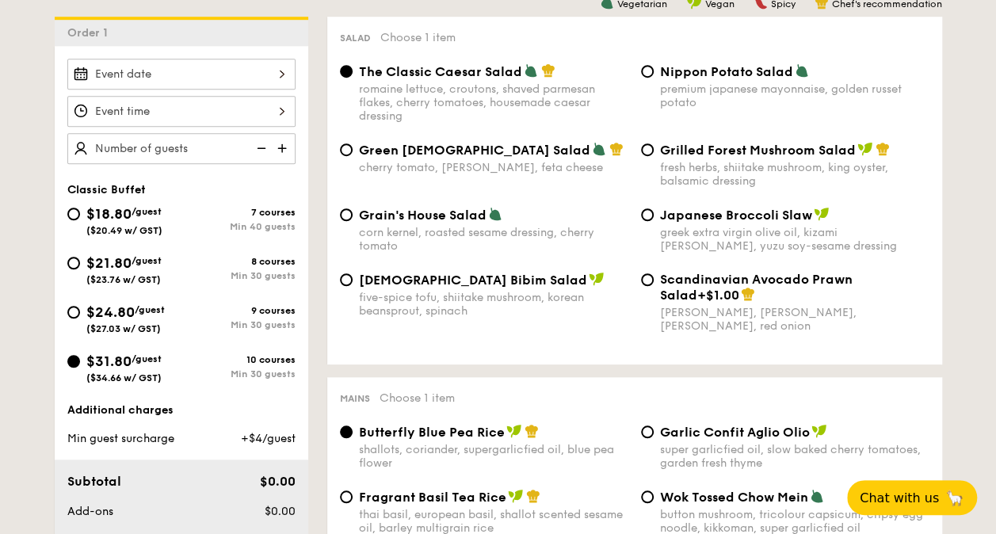  I want to click on div: premium japanese mayonnaise, golden russet potato, so click(795, 96).